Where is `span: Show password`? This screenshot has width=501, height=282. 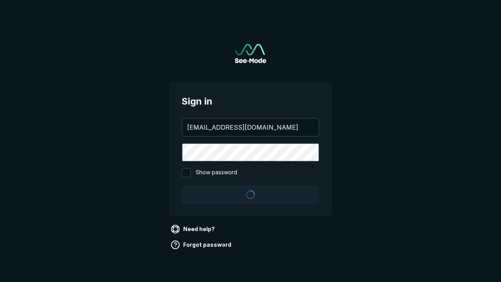 span: Show password is located at coordinates (217, 173).